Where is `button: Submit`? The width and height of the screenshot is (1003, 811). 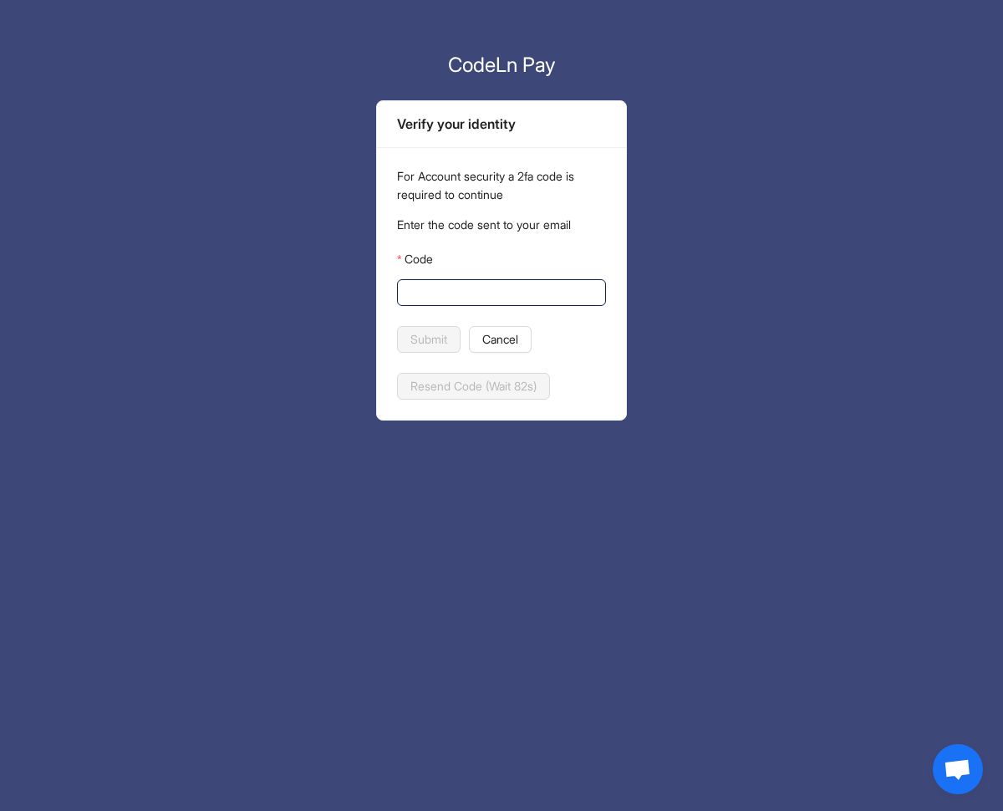
button: Submit is located at coordinates (429, 339).